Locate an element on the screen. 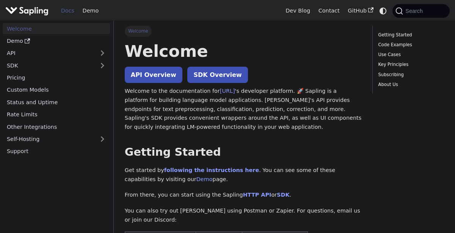 The width and height of the screenshot is (455, 233). a: Dev Blog is located at coordinates (297, 11).